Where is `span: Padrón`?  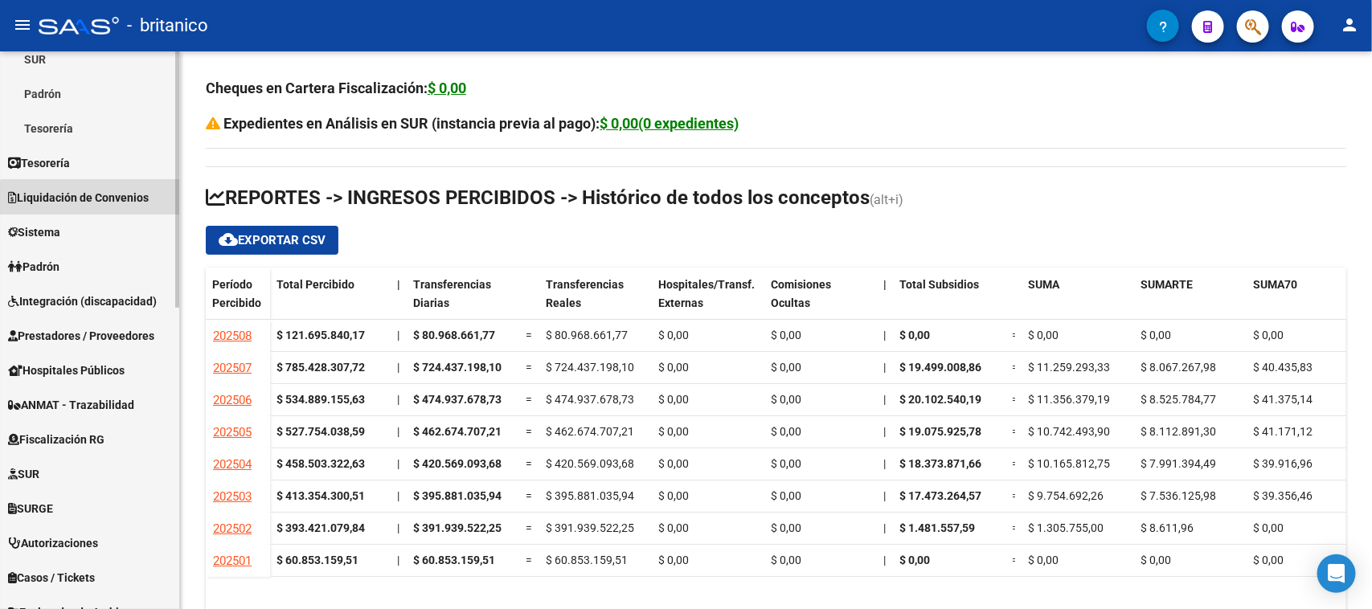
span: Padrón is located at coordinates (34, 267).